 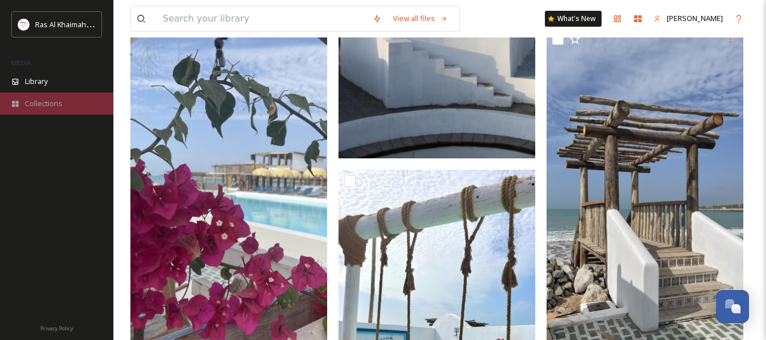 I want to click on span: Library, so click(x=36, y=81).